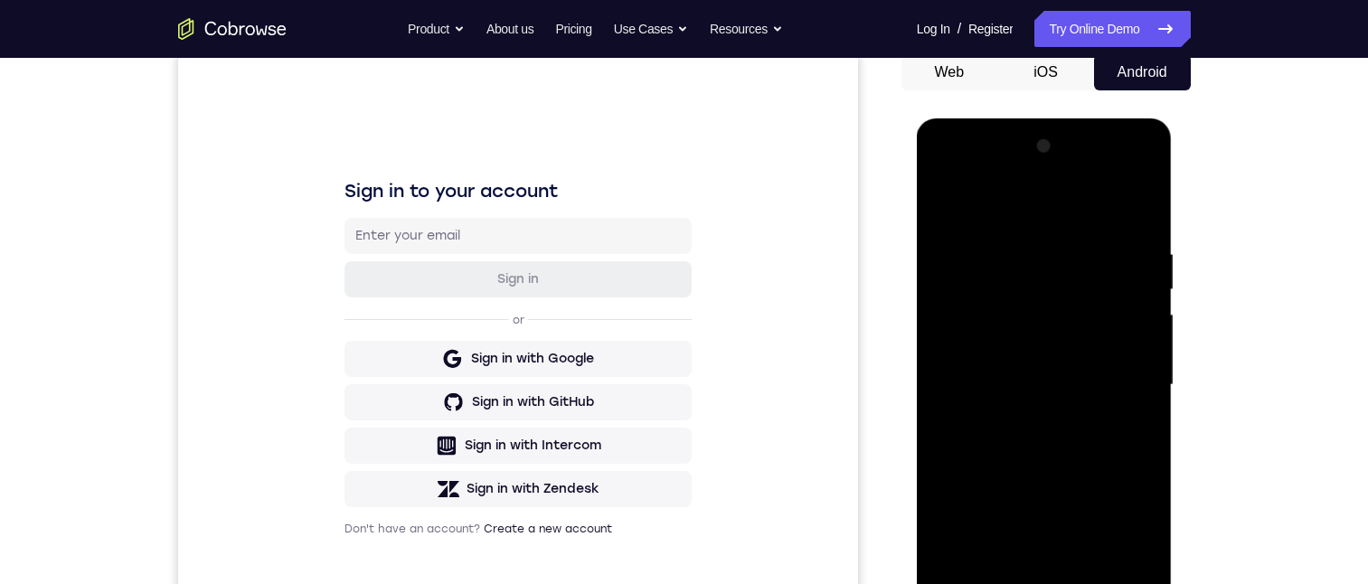 This screenshot has height=584, width=1368. I want to click on div: Sign in with Zendesk, so click(354, 435).